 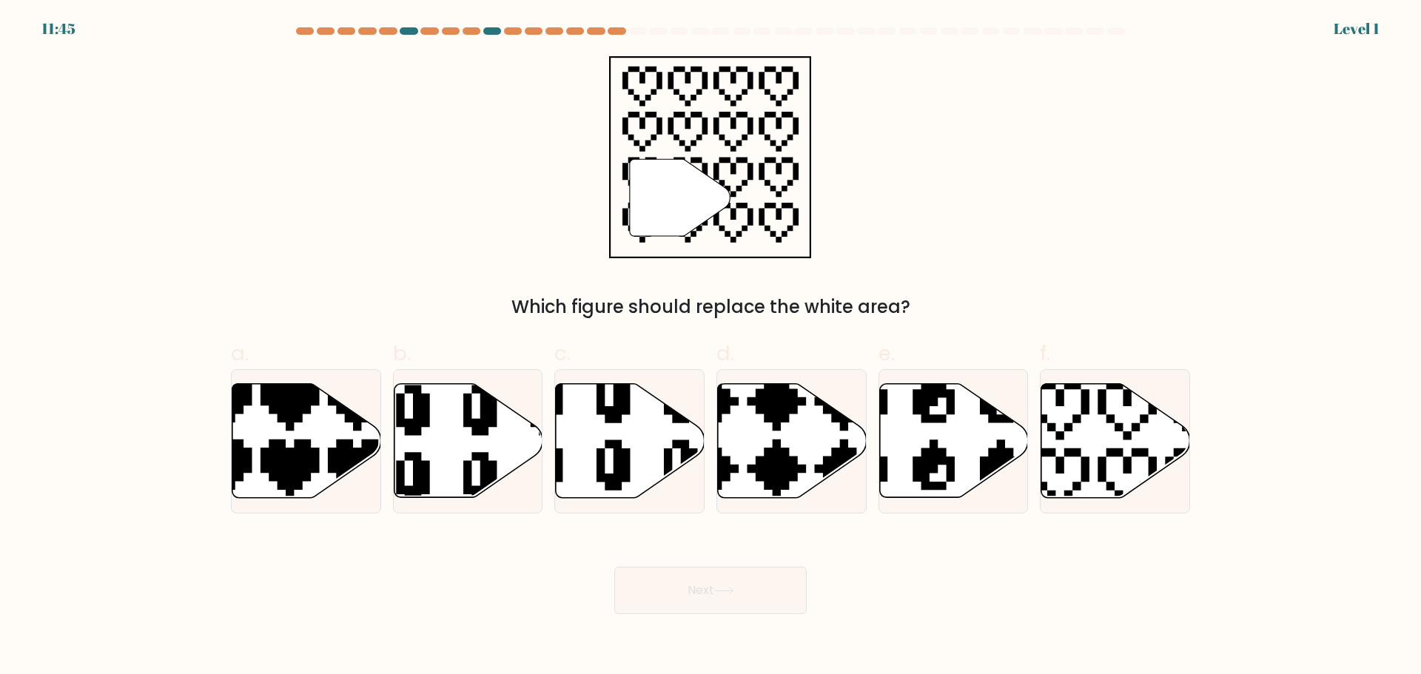 I want to click on span: f., so click(x=1045, y=353).